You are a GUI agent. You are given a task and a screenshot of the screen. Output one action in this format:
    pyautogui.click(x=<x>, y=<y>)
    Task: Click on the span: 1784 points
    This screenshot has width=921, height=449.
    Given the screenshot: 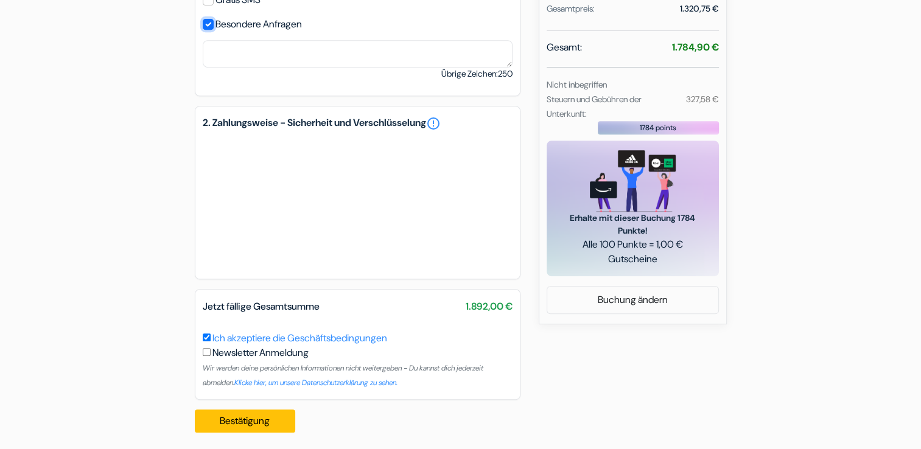 What is the action you would take?
    pyautogui.click(x=658, y=128)
    